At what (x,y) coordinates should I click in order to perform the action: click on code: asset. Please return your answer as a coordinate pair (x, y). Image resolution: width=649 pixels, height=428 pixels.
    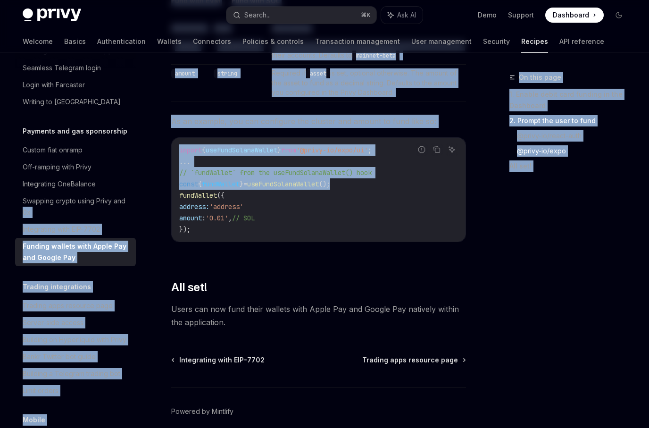
    Looking at the image, I should click on (318, 74).